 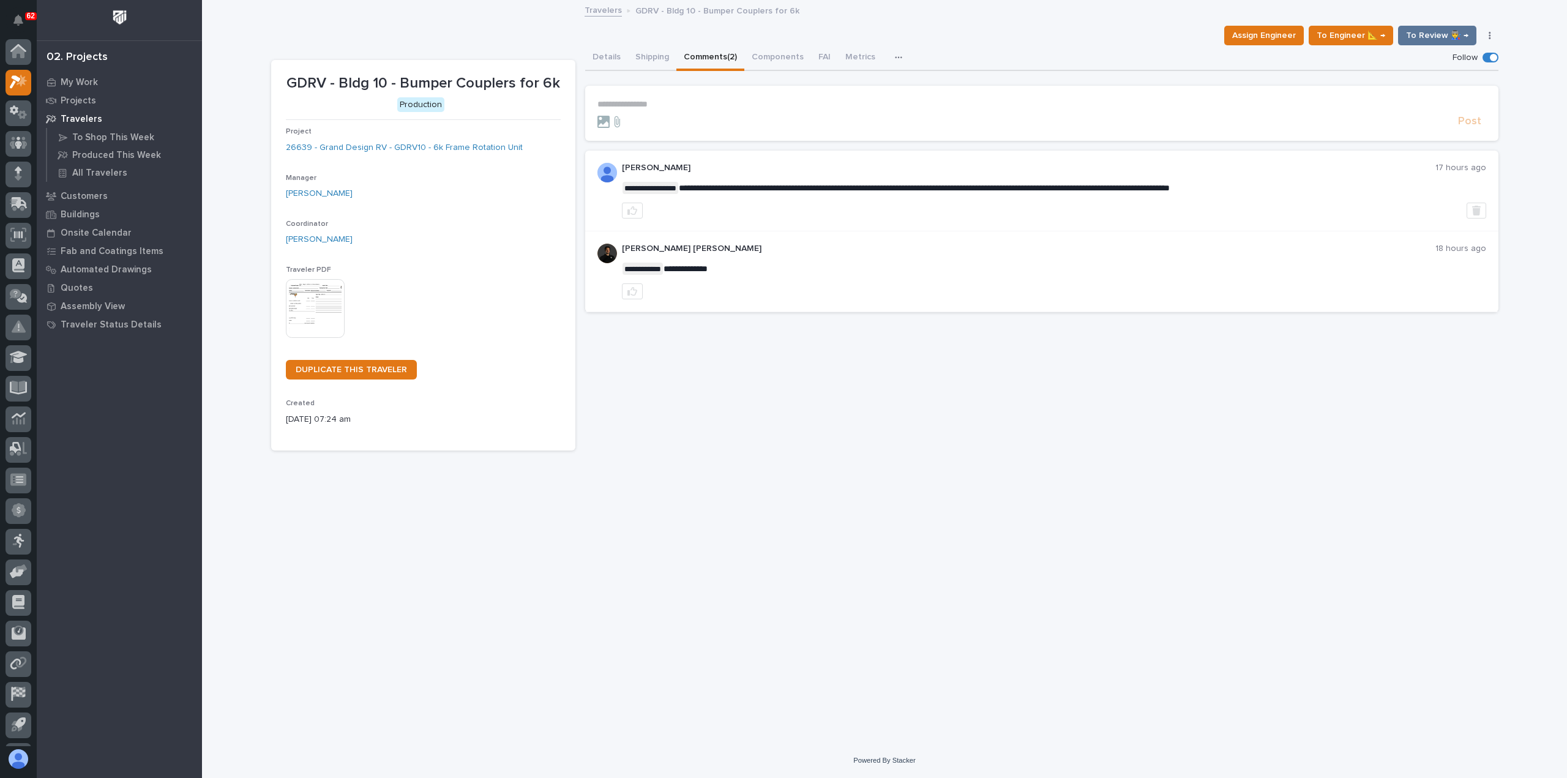 What do you see at coordinates (119, 196) in the screenshot?
I see `a: Customers` at bounding box center [119, 196].